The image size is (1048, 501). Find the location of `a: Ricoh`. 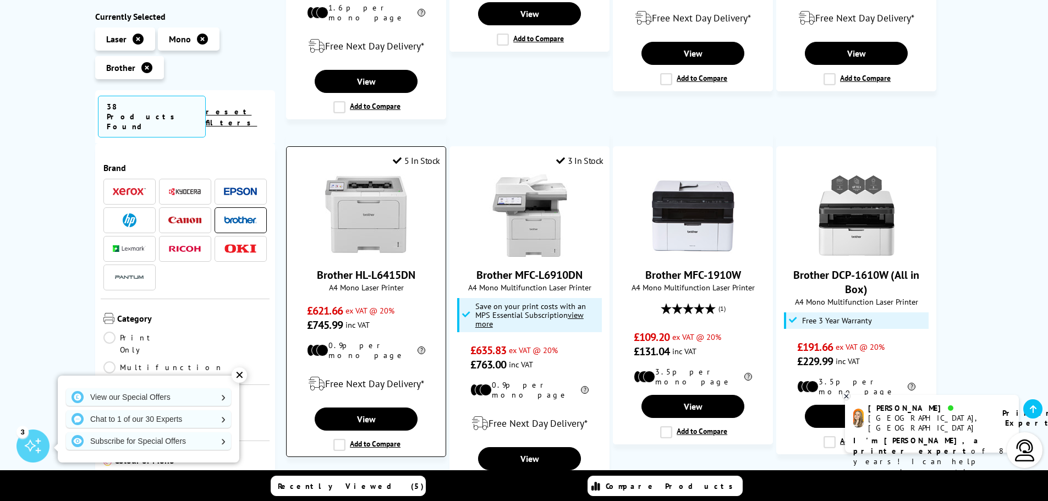

a: Ricoh is located at coordinates (185, 249).